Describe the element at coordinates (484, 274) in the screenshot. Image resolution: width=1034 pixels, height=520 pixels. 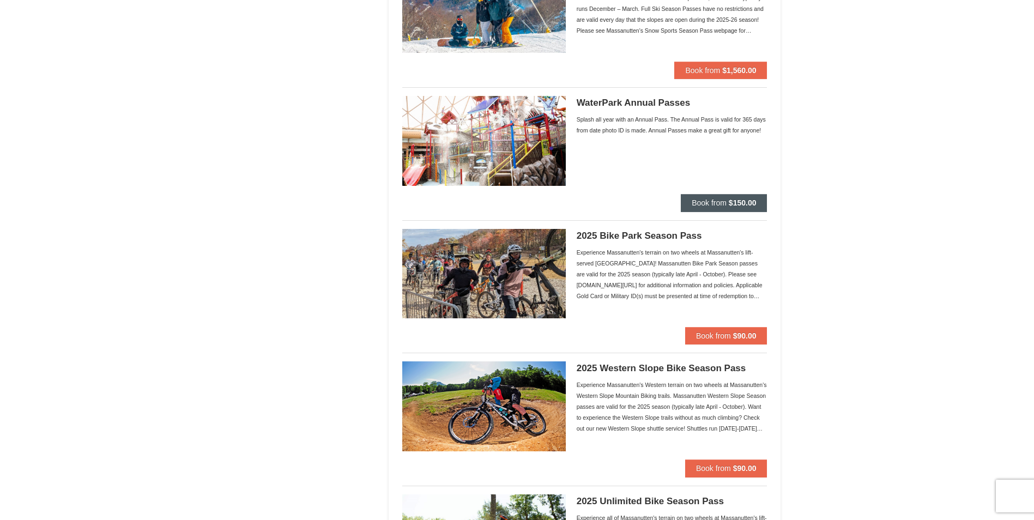
I see `img: 6619937-163-6ccc3969.jpg` at that location.